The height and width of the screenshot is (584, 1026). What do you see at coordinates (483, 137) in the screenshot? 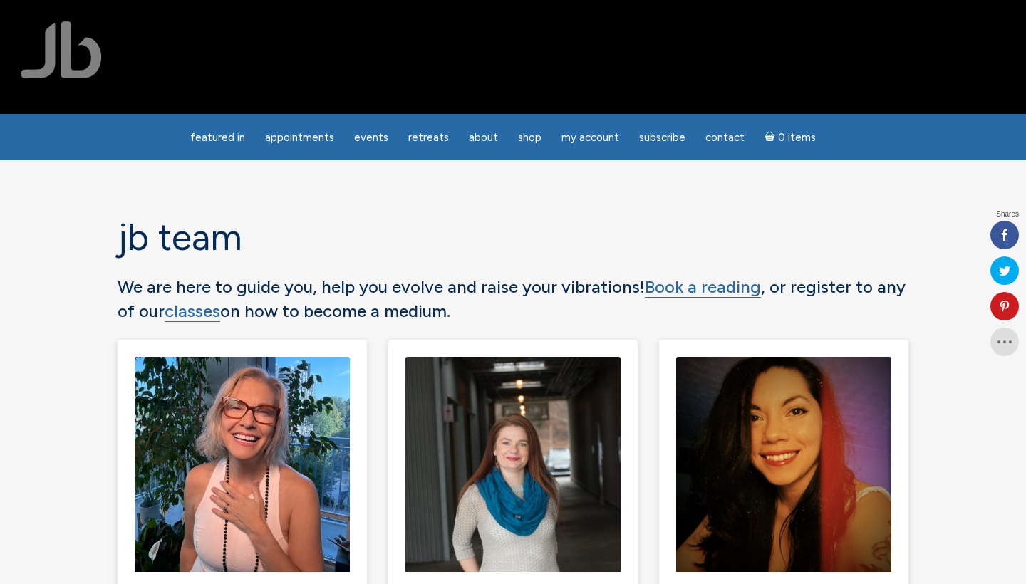
I see `a: About` at bounding box center [483, 137].